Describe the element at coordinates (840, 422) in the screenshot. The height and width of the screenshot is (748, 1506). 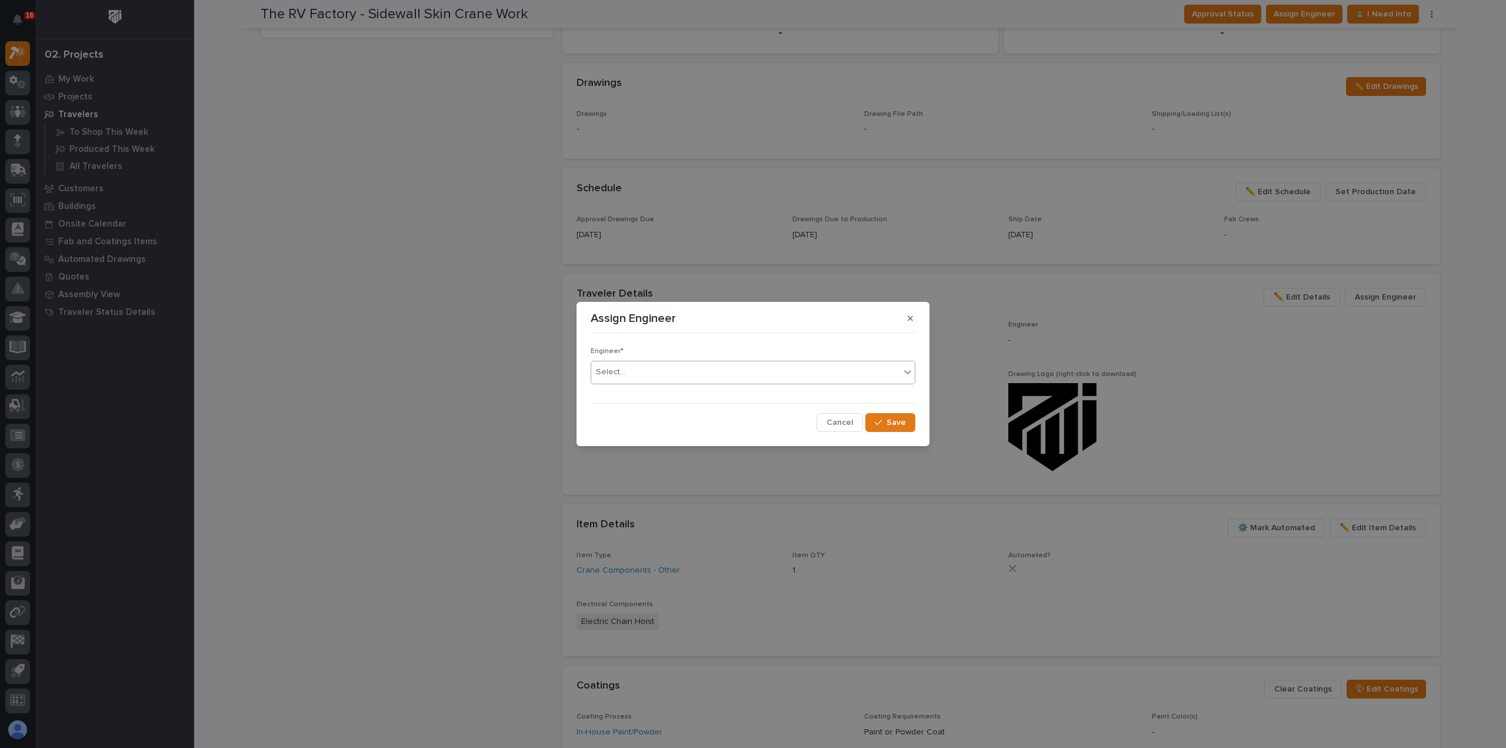
I see `button: Cancel` at that location.